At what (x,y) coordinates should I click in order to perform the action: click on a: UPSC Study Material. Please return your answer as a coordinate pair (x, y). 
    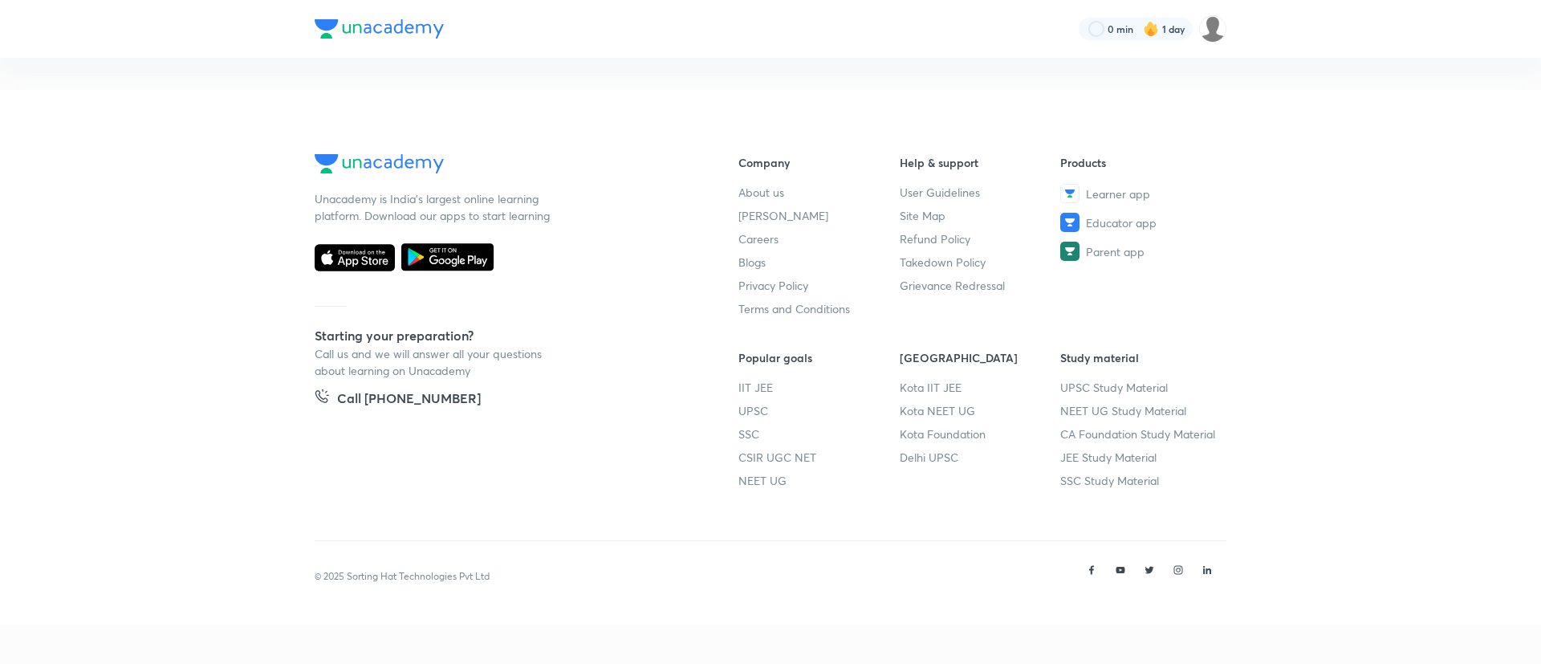
    Looking at the image, I should click on (1140, 387).